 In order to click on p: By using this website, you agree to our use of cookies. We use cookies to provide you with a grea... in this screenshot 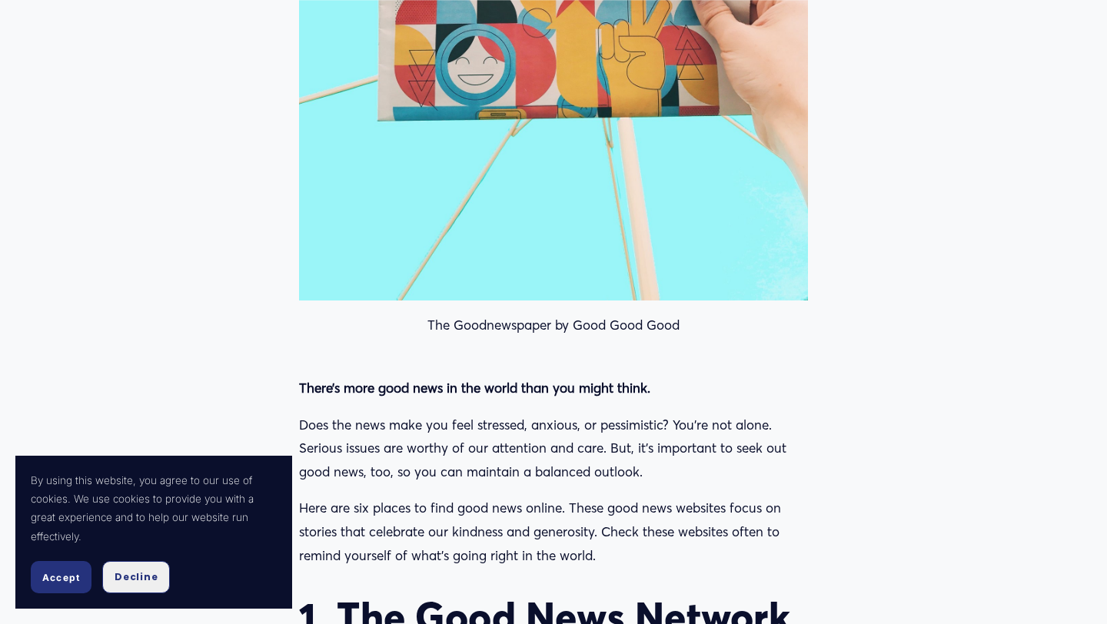, I will do `click(154, 509)`.